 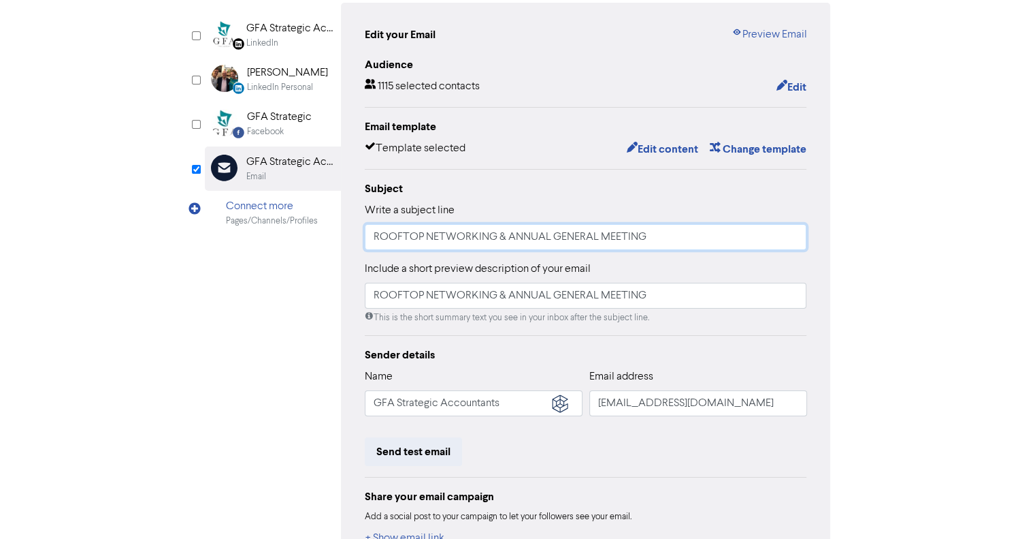 I want to click on div: 1115 selected contacts, so click(x=422, y=87).